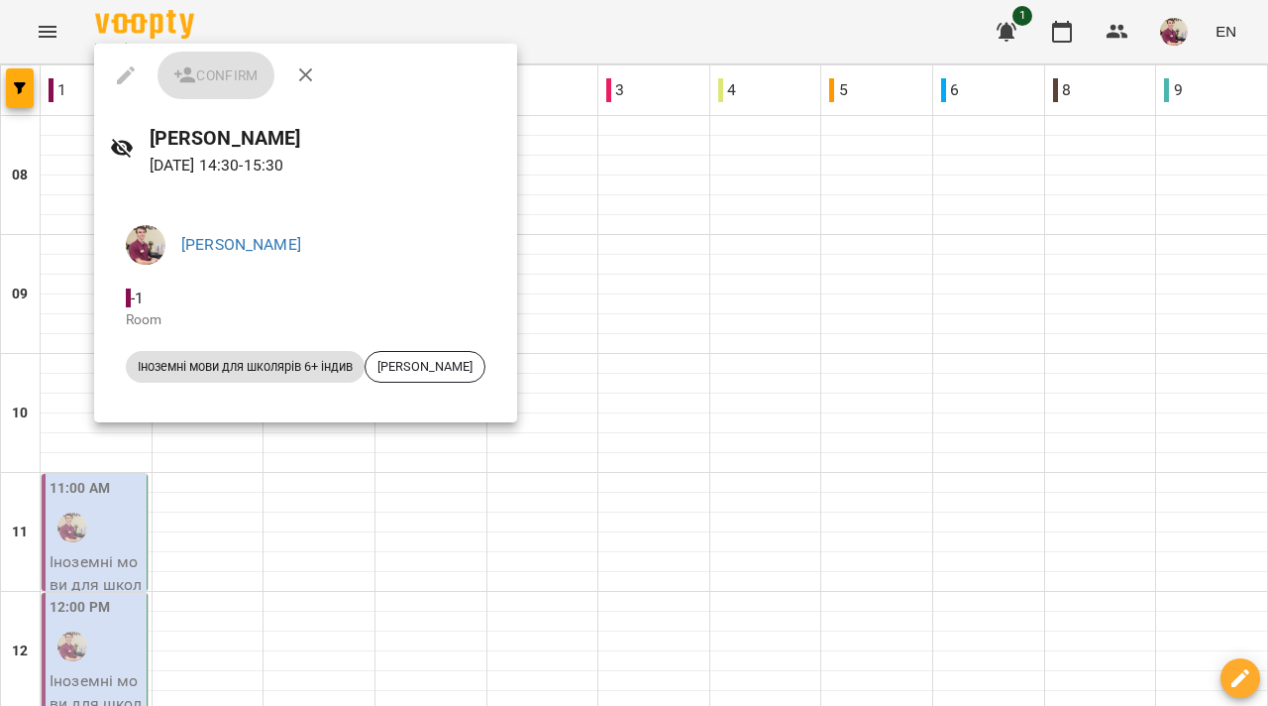  I want to click on span: - 1, so click(137, 297).